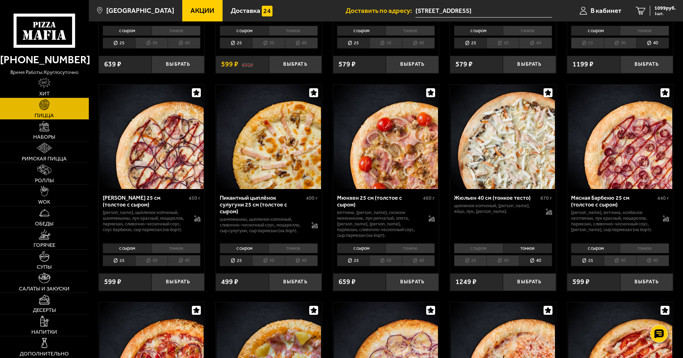 Image resolution: width=683 pixels, height=358 pixels. I want to click on img: 15daf4d41897b9f0e9f617042186c801.svg, so click(267, 11).